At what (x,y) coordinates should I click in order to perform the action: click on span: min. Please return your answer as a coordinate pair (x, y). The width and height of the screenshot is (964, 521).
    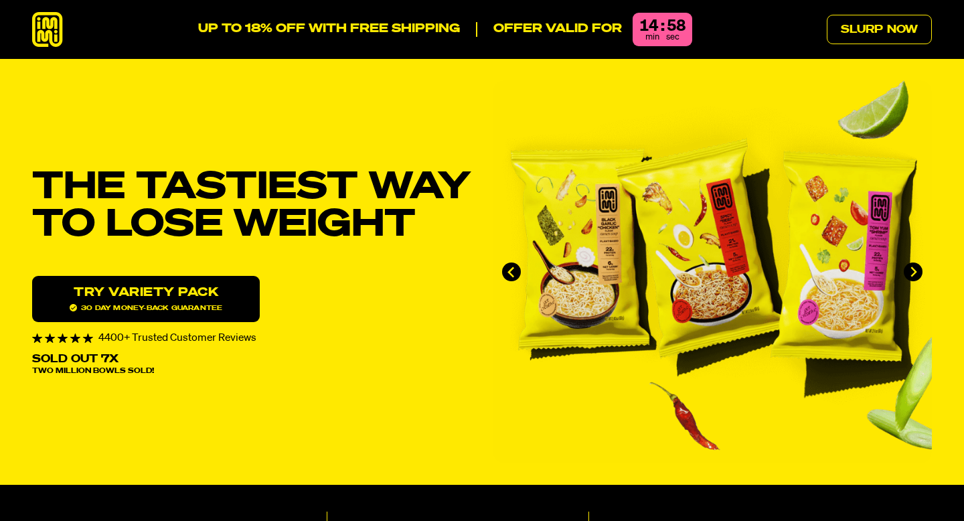
    Looking at the image, I should click on (652, 37).